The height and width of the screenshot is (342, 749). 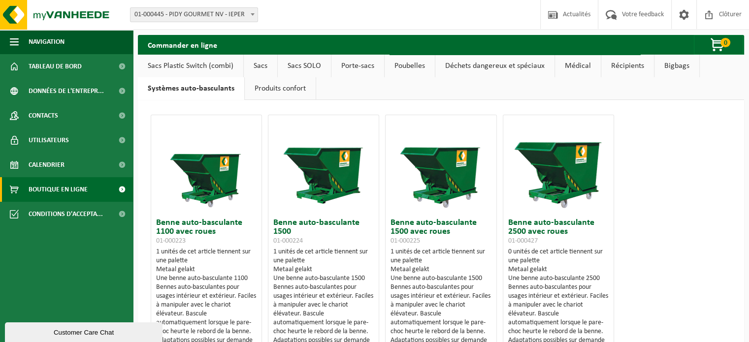 What do you see at coordinates (46, 42) in the screenshot?
I see `span: Navigation` at bounding box center [46, 42].